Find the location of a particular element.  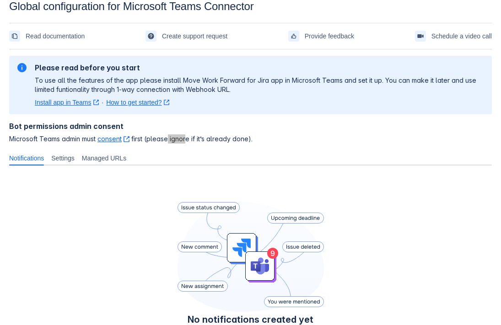

span: Provide feedback is located at coordinates (329, 36).